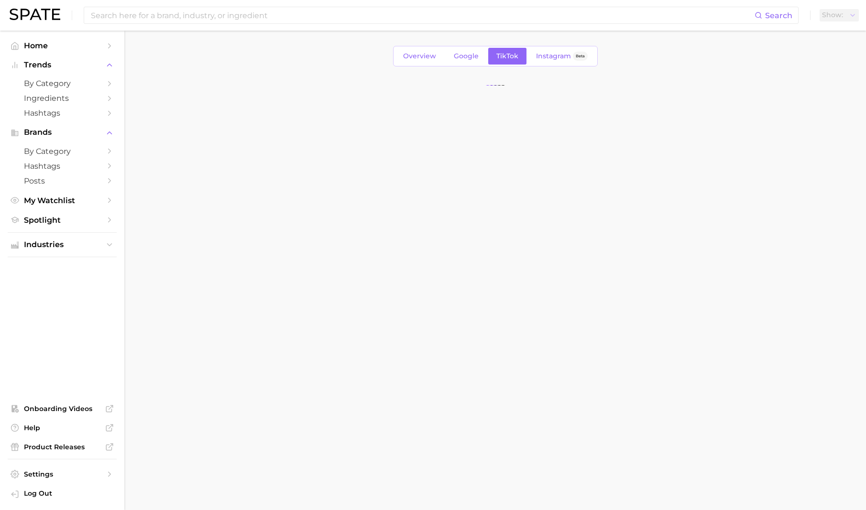 This screenshot has width=866, height=510. What do you see at coordinates (62, 245) in the screenshot?
I see `span: Industries` at bounding box center [62, 245].